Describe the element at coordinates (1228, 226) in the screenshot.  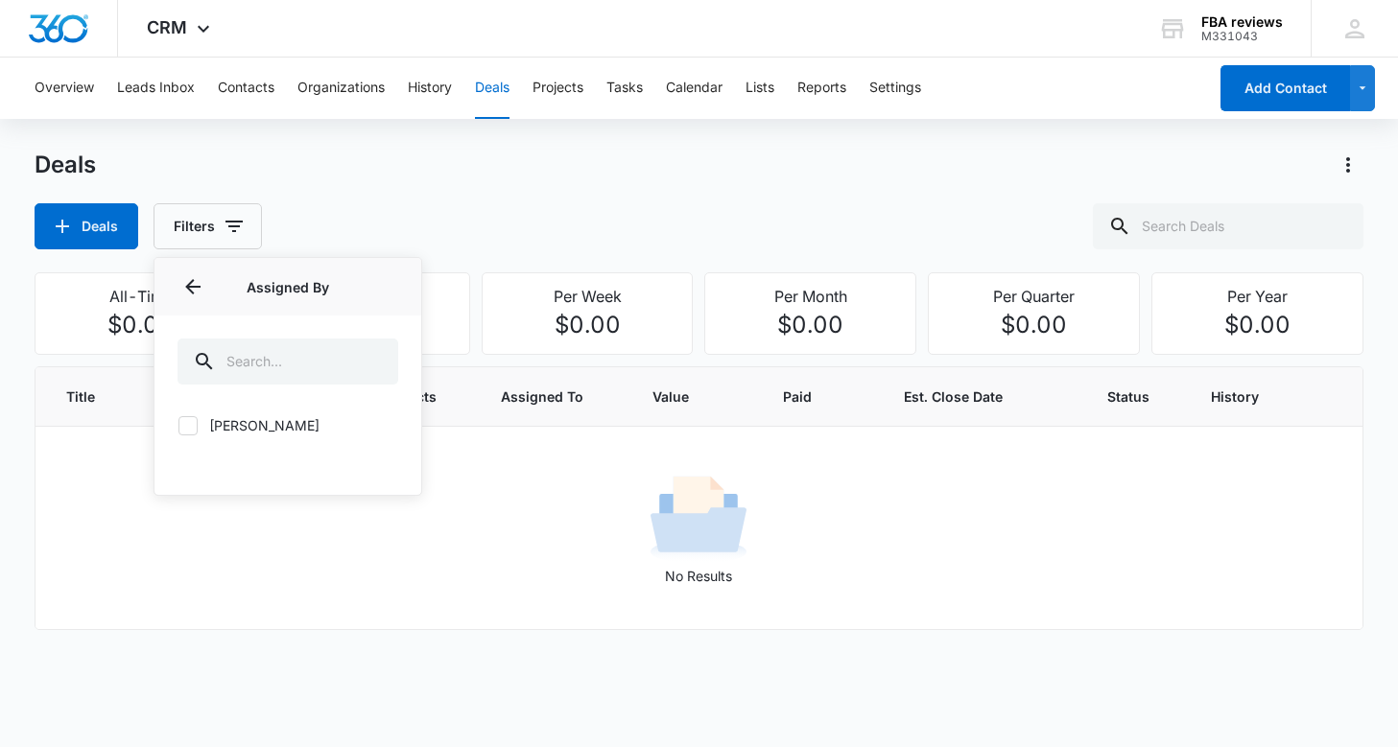
I see `input: Search Deals` at that location.